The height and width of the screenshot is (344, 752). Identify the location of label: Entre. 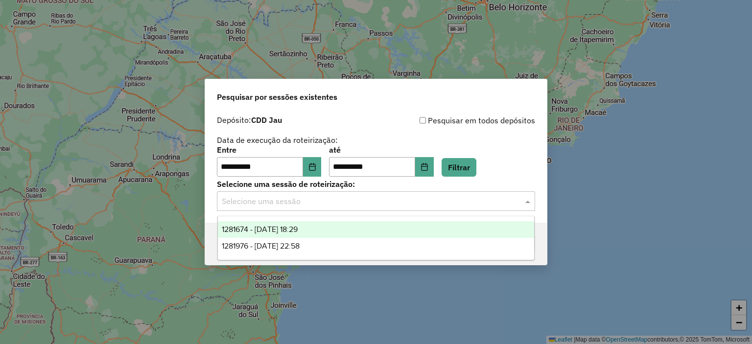
(269, 150).